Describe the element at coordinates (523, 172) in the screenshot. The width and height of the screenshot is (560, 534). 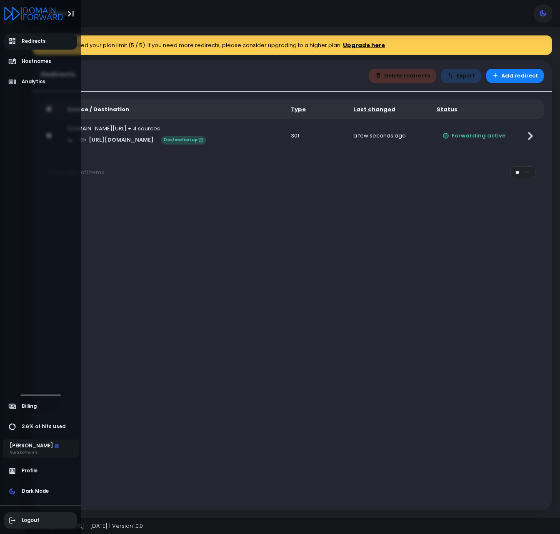
I see `select: Per` at that location.